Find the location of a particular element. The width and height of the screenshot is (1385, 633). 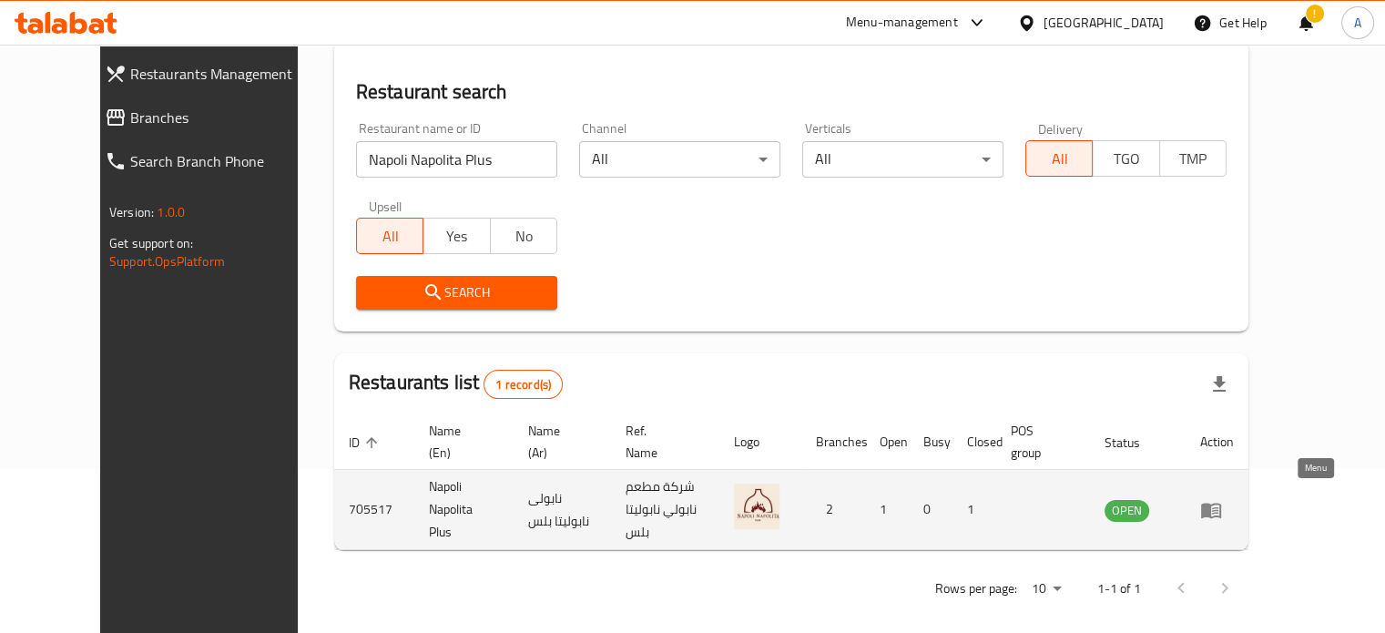

th: Busy is located at coordinates (931, 442).